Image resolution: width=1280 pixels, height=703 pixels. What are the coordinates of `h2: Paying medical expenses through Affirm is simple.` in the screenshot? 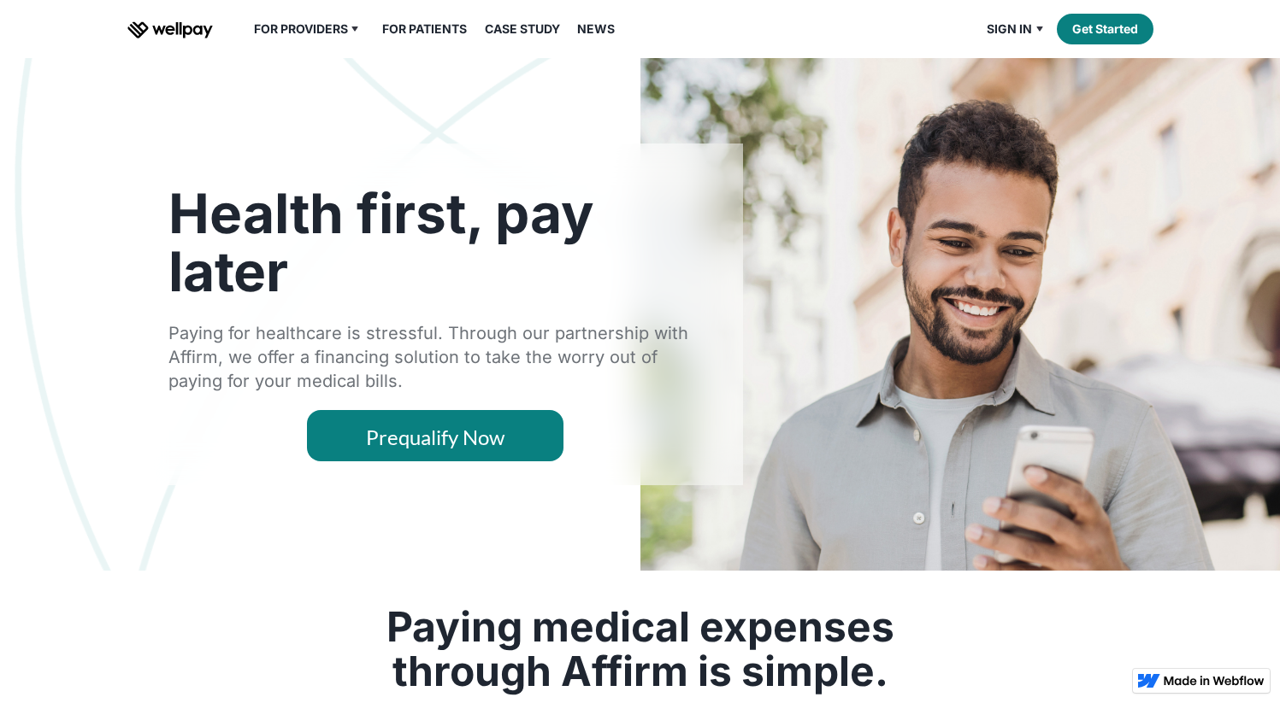 It's located at (640, 650).